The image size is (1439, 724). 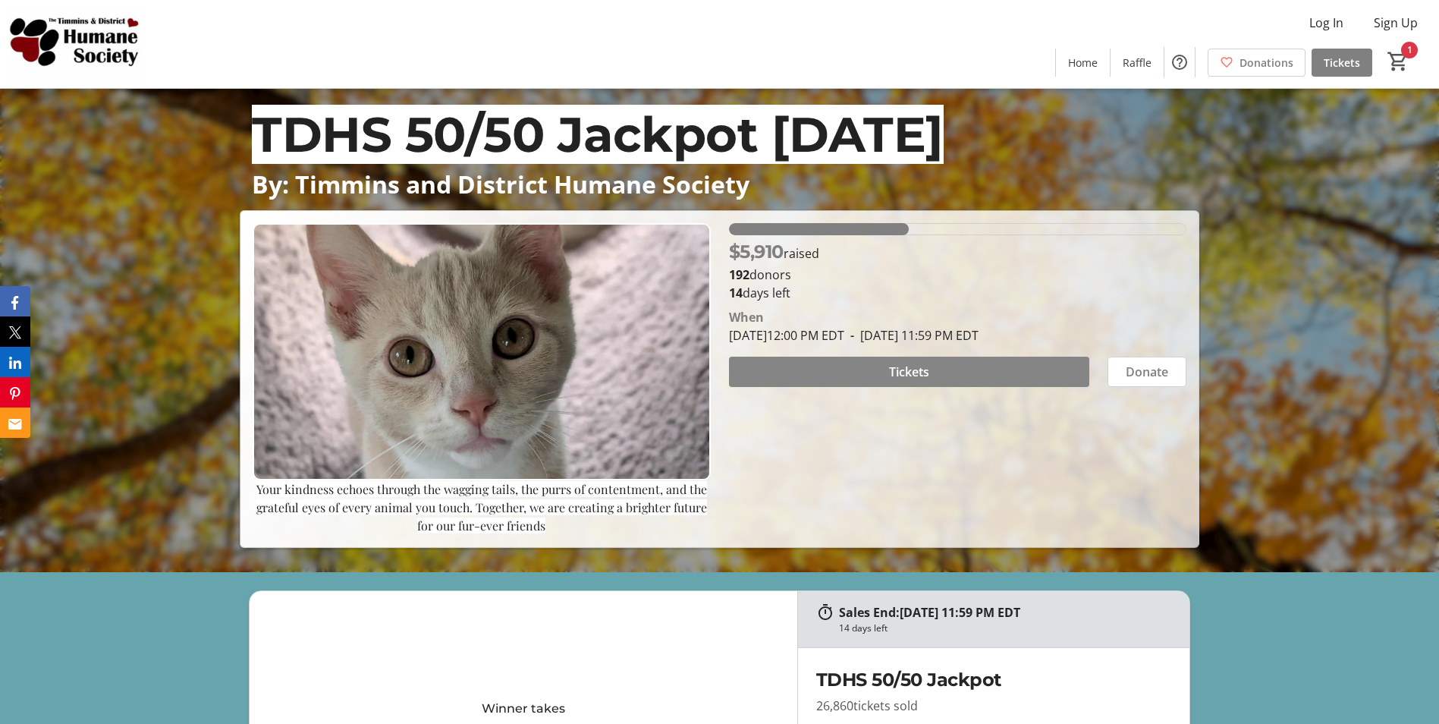 What do you see at coordinates (1180, 62) in the screenshot?
I see `button: Help` at bounding box center [1180, 62].